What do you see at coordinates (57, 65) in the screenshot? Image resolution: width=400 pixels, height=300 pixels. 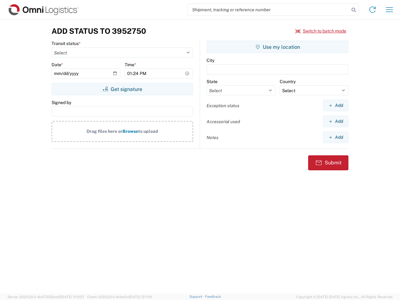 I see `label: Date` at bounding box center [57, 65].